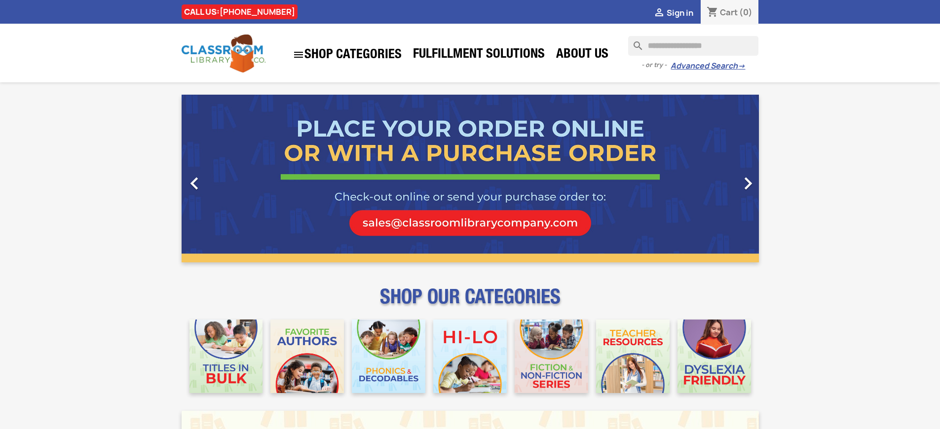  What do you see at coordinates (551, 356) in the screenshot?
I see `img: CLC_Fiction_Nonfiction_Mobile.jpg` at bounding box center [551, 356].